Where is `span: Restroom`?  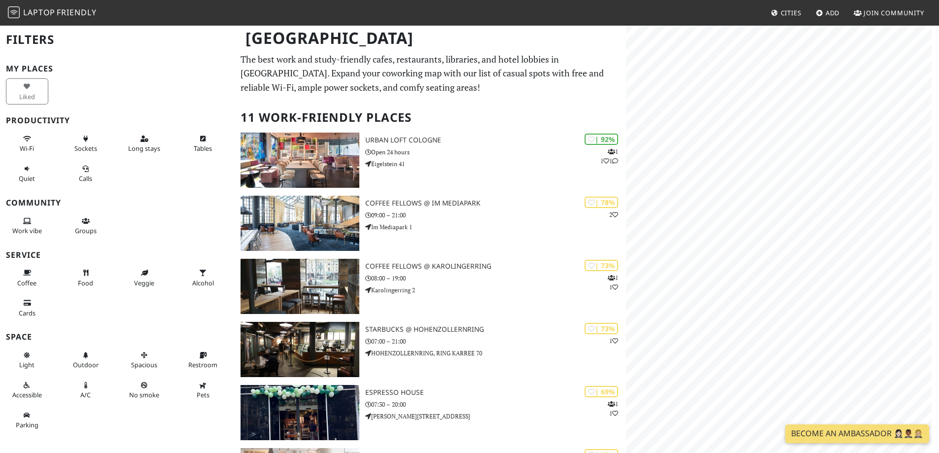
span: Restroom is located at coordinates (203, 365).